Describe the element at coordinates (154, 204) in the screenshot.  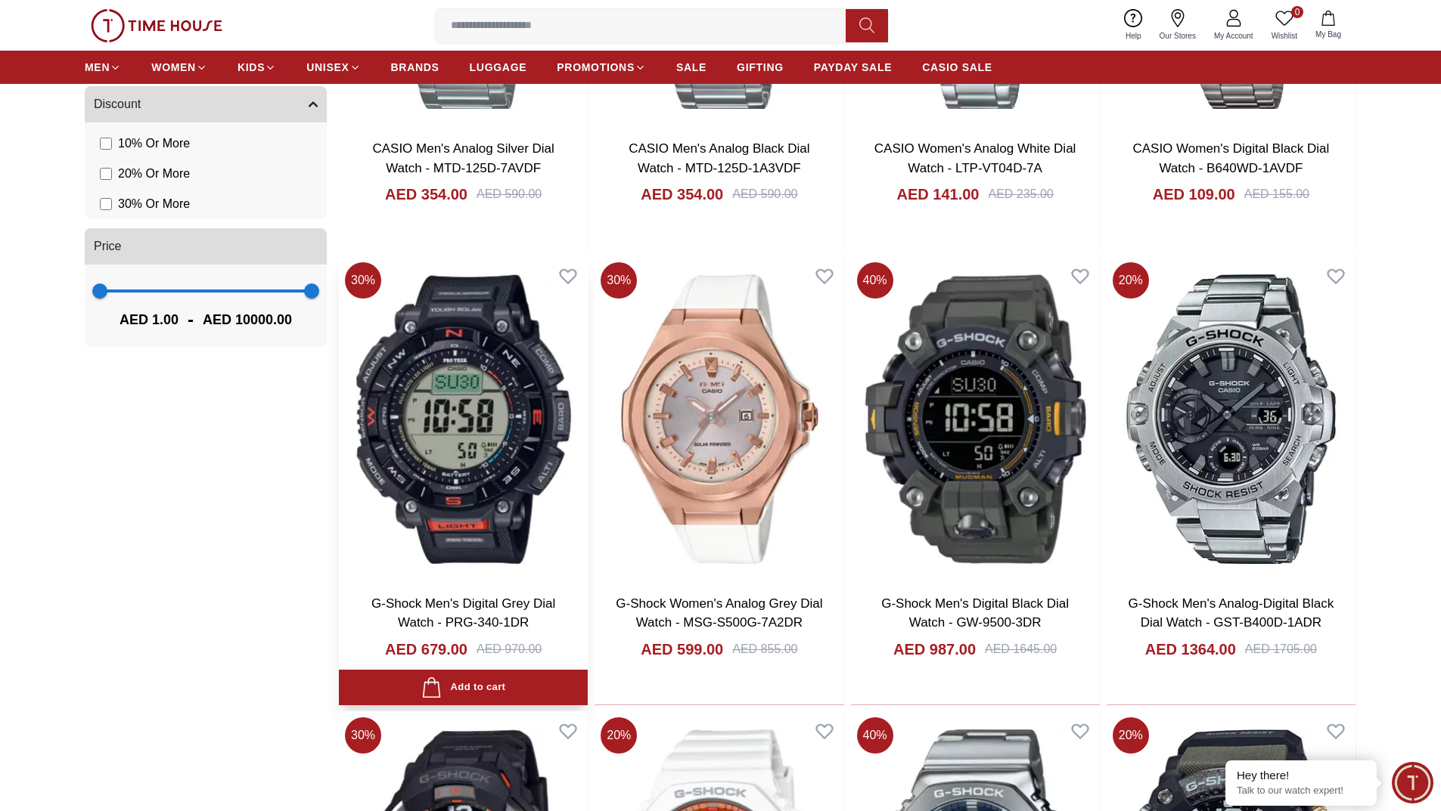
I see `span: 30 % Or More` at that location.